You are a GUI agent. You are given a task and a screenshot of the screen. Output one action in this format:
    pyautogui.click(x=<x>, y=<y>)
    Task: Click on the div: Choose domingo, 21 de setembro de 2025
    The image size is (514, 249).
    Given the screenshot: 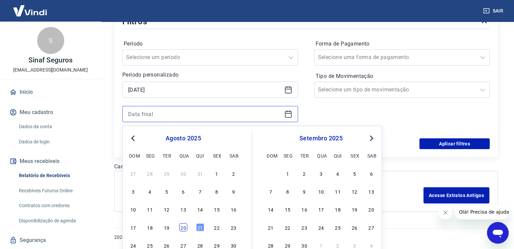 What is the action you would take?
    pyautogui.click(x=271, y=227)
    